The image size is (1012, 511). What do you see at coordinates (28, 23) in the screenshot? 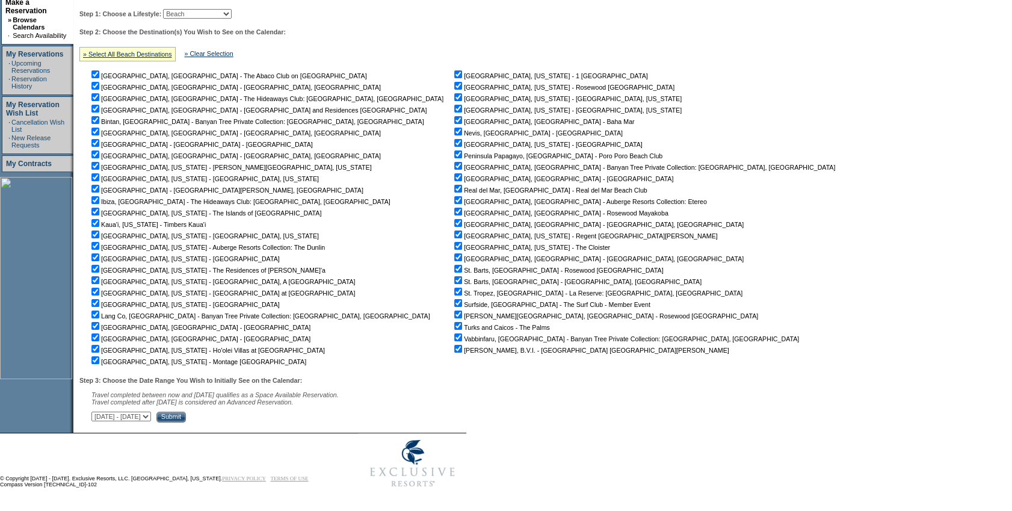
I see `a: Browse Calendars` at bounding box center [28, 23].